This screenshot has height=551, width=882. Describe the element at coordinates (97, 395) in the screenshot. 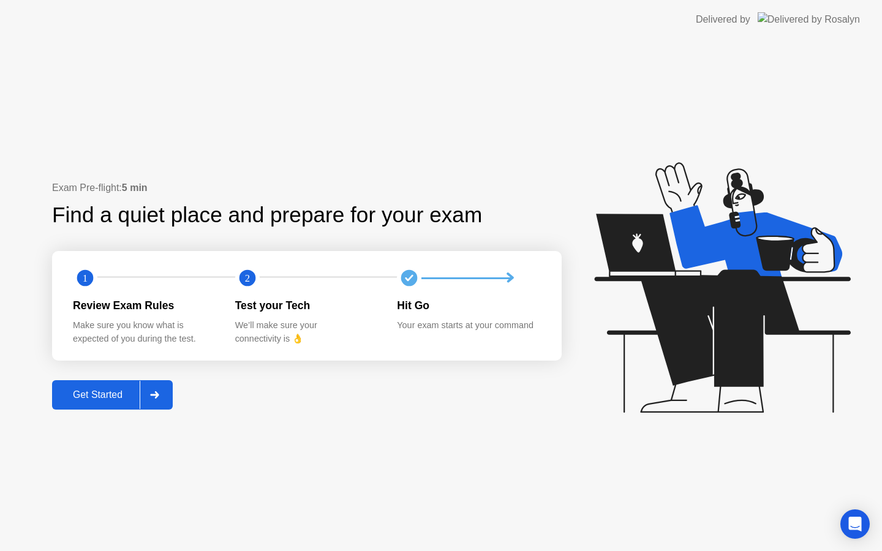

I see `div: Get Started` at that location.